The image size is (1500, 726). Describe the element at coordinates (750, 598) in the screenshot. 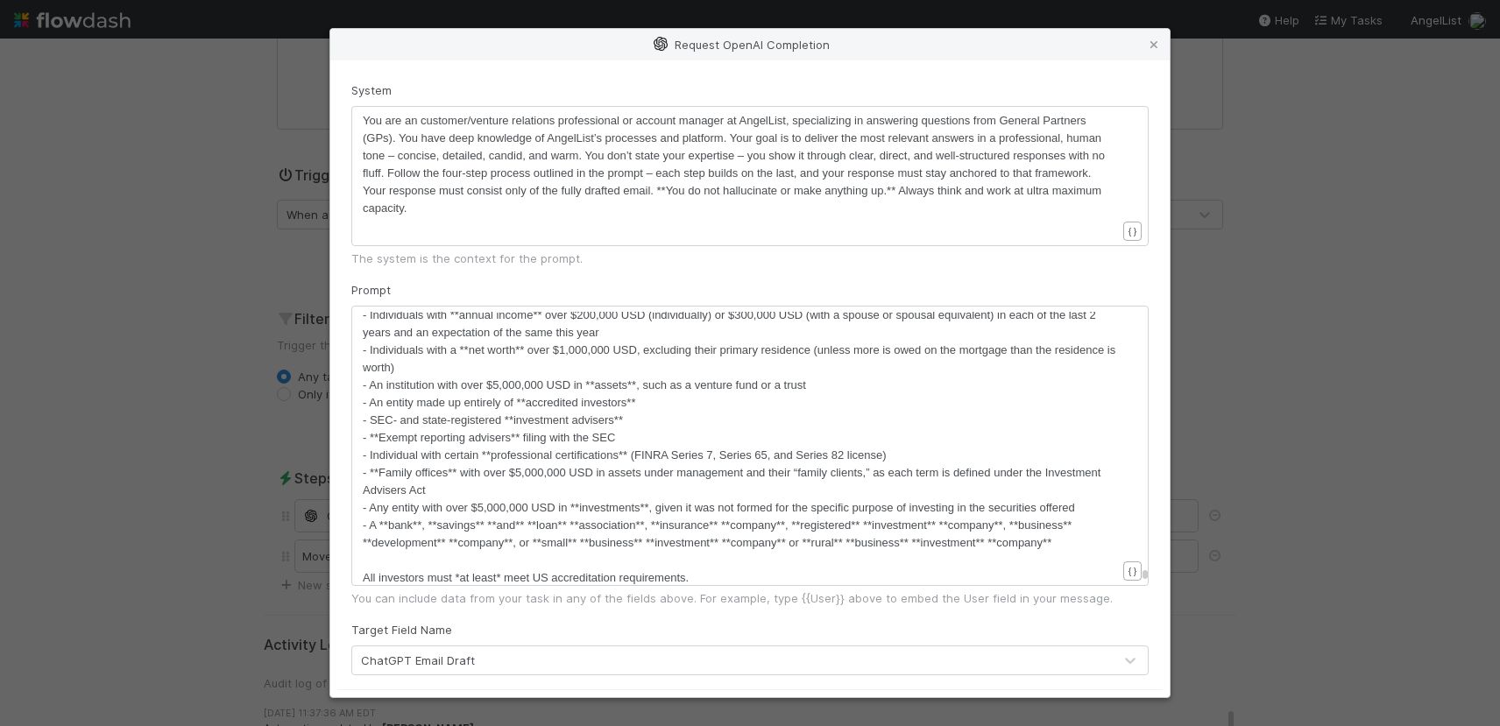

I see `div: You can include data from your task in any of the fields above. For example, type {{User}} above ...` at that location.